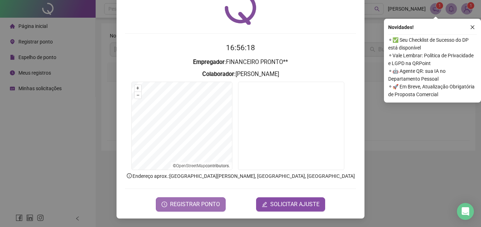 This screenshot has height=227, width=481. What do you see at coordinates (190, 205) in the screenshot?
I see `button: REGISTRAR PONTO` at bounding box center [190, 205].